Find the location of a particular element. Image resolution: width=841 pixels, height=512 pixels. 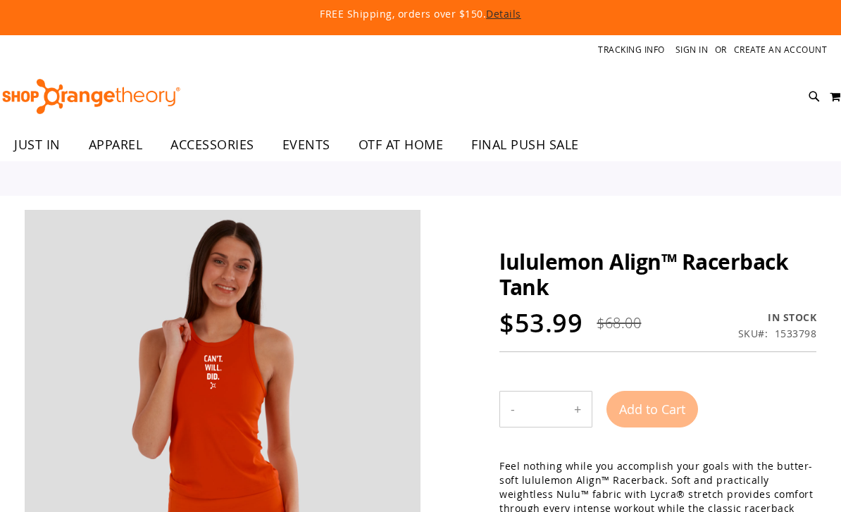

div: 1533798 is located at coordinates (795, 334).